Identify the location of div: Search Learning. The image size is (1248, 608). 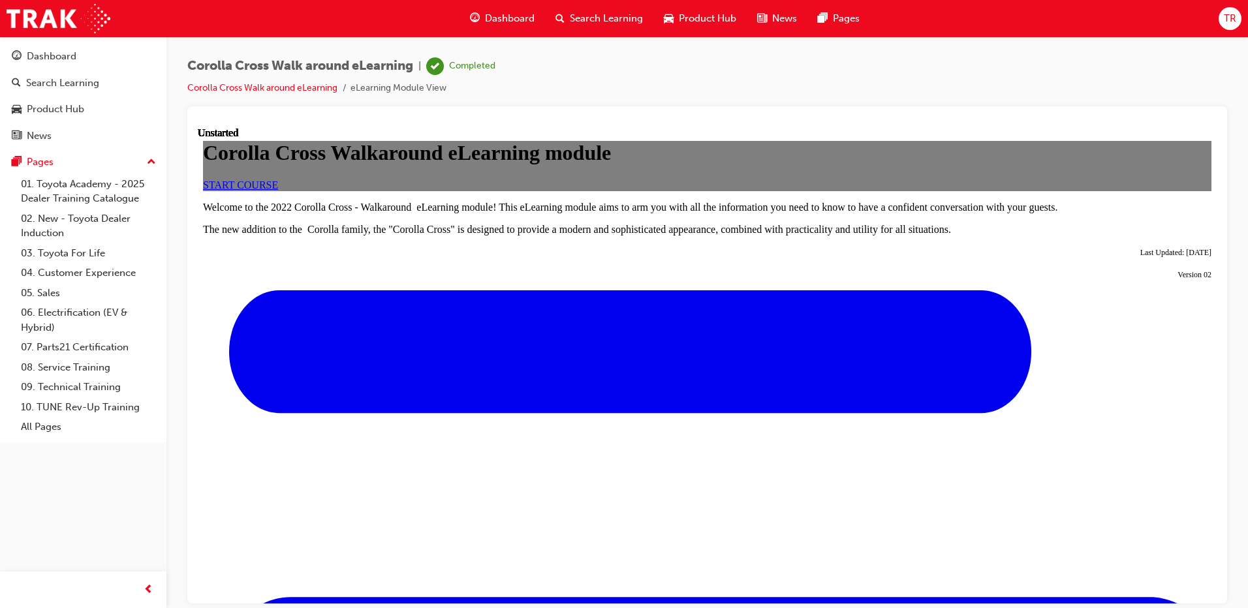
(63, 83).